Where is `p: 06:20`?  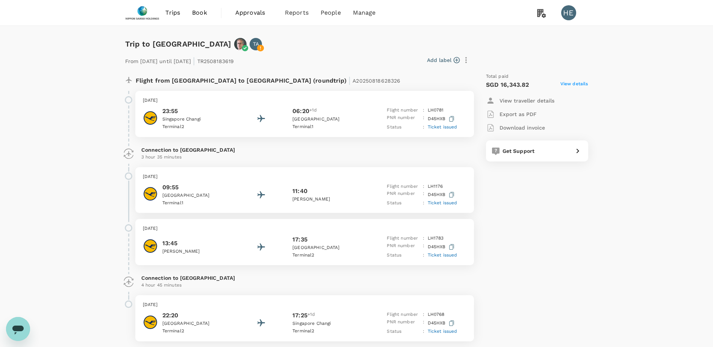 p: 06:20 is located at coordinates (301, 111).